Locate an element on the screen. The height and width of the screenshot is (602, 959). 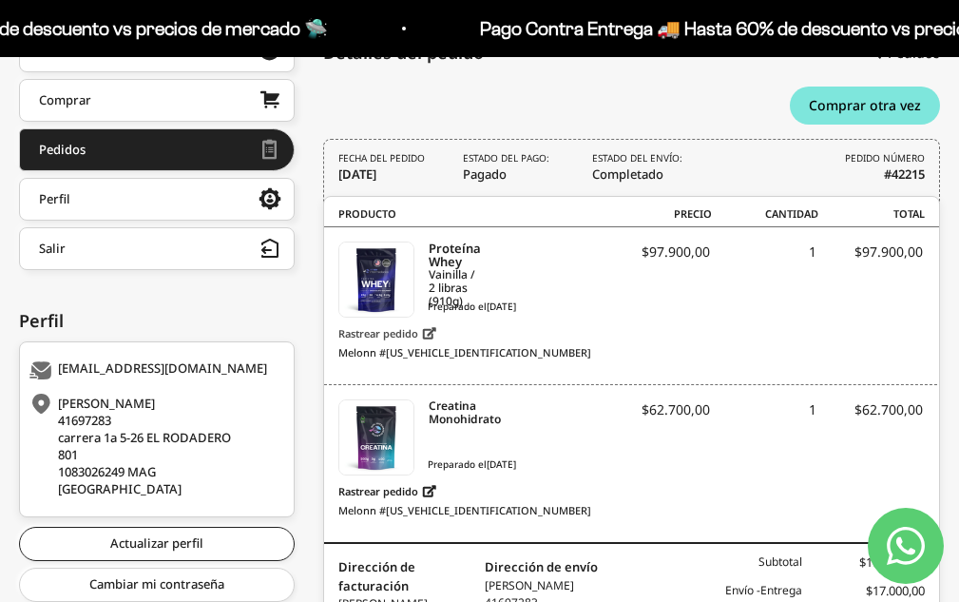
a: Cambiar mi contraseña is located at coordinates (157, 585).